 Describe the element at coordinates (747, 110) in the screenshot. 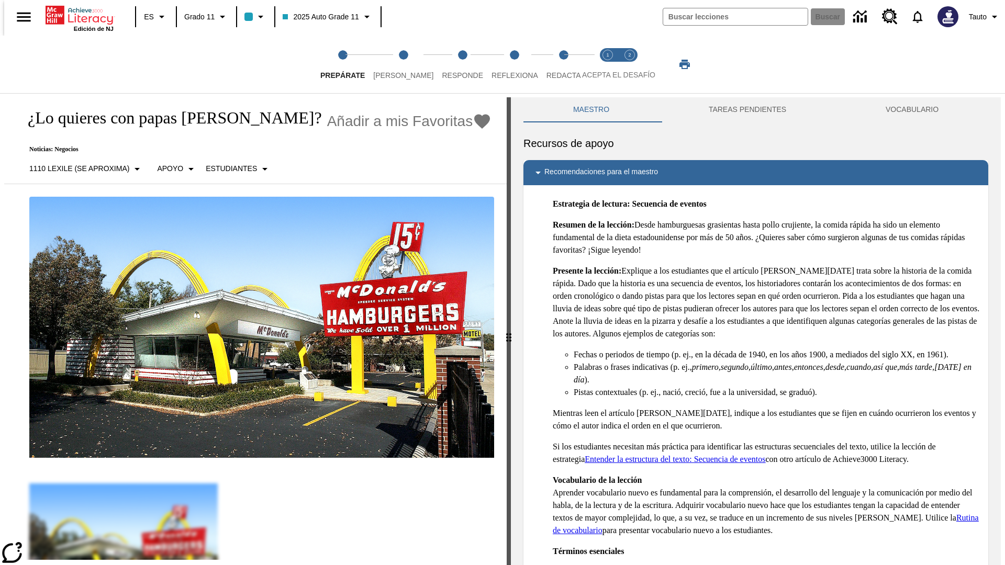

I see `button: TAREAS PENDIENTES` at that location.